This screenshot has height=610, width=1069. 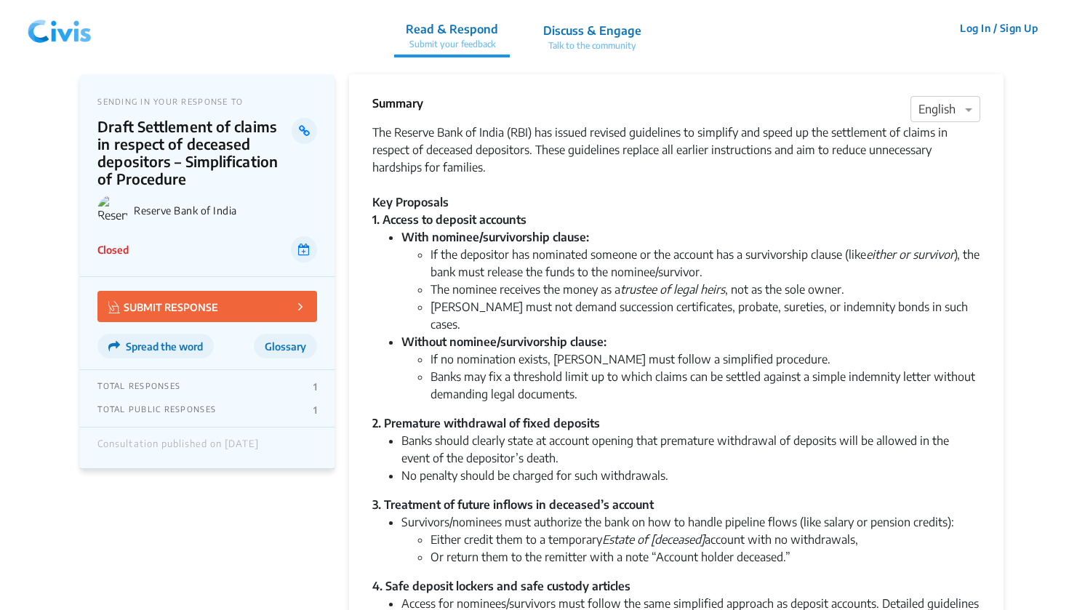 What do you see at coordinates (495, 237) in the screenshot?
I see `strong: With nominee/survivorship clause:` at bounding box center [495, 237].